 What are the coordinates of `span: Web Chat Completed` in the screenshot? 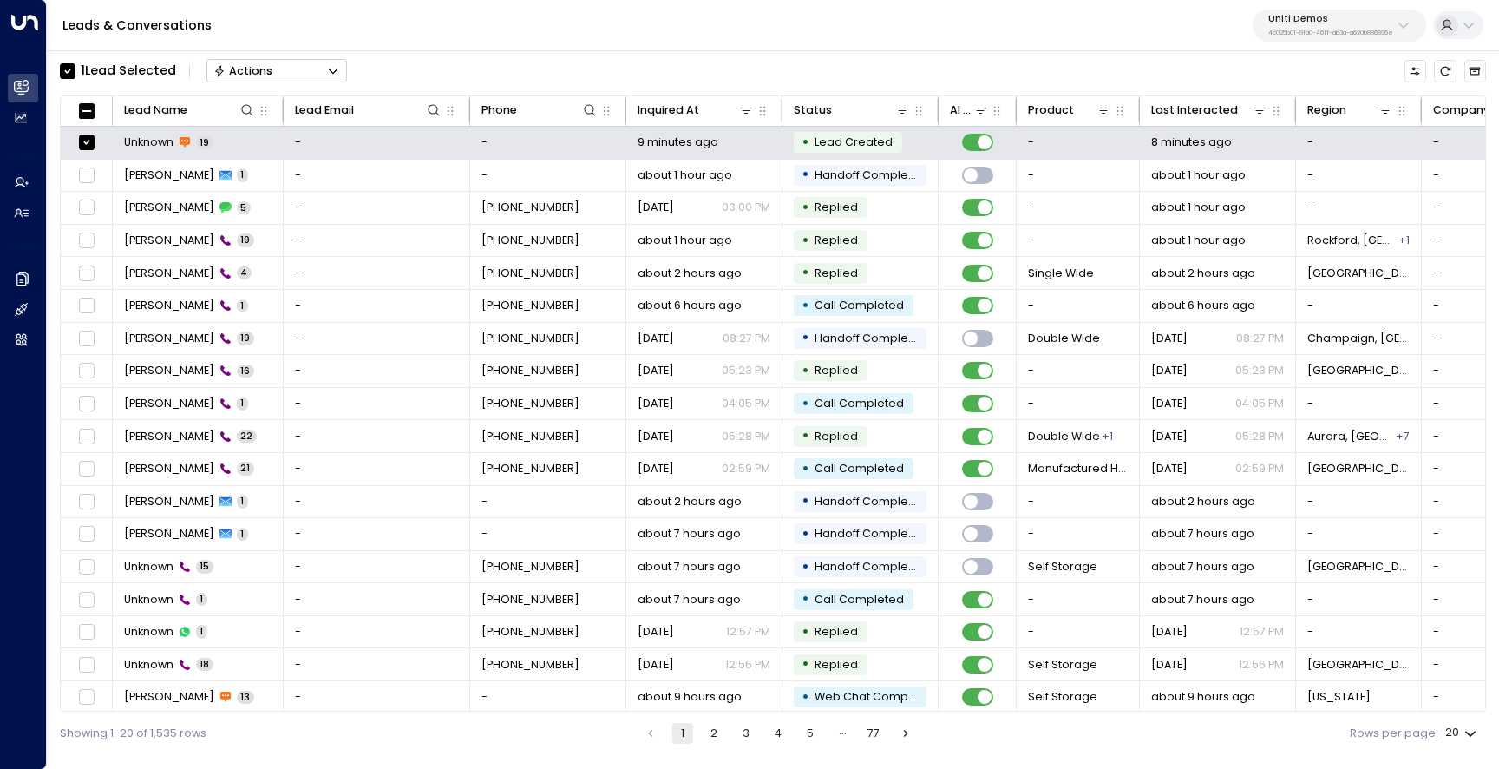 It's located at (876, 696).